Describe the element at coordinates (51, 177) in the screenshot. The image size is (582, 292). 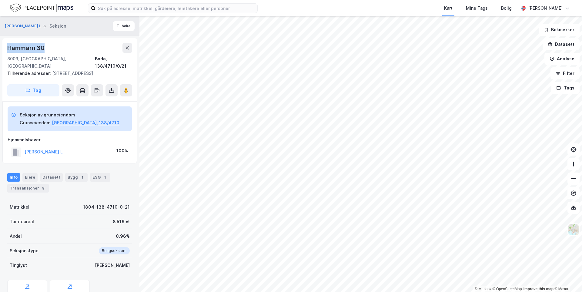
I see `div: Datasett` at that location.